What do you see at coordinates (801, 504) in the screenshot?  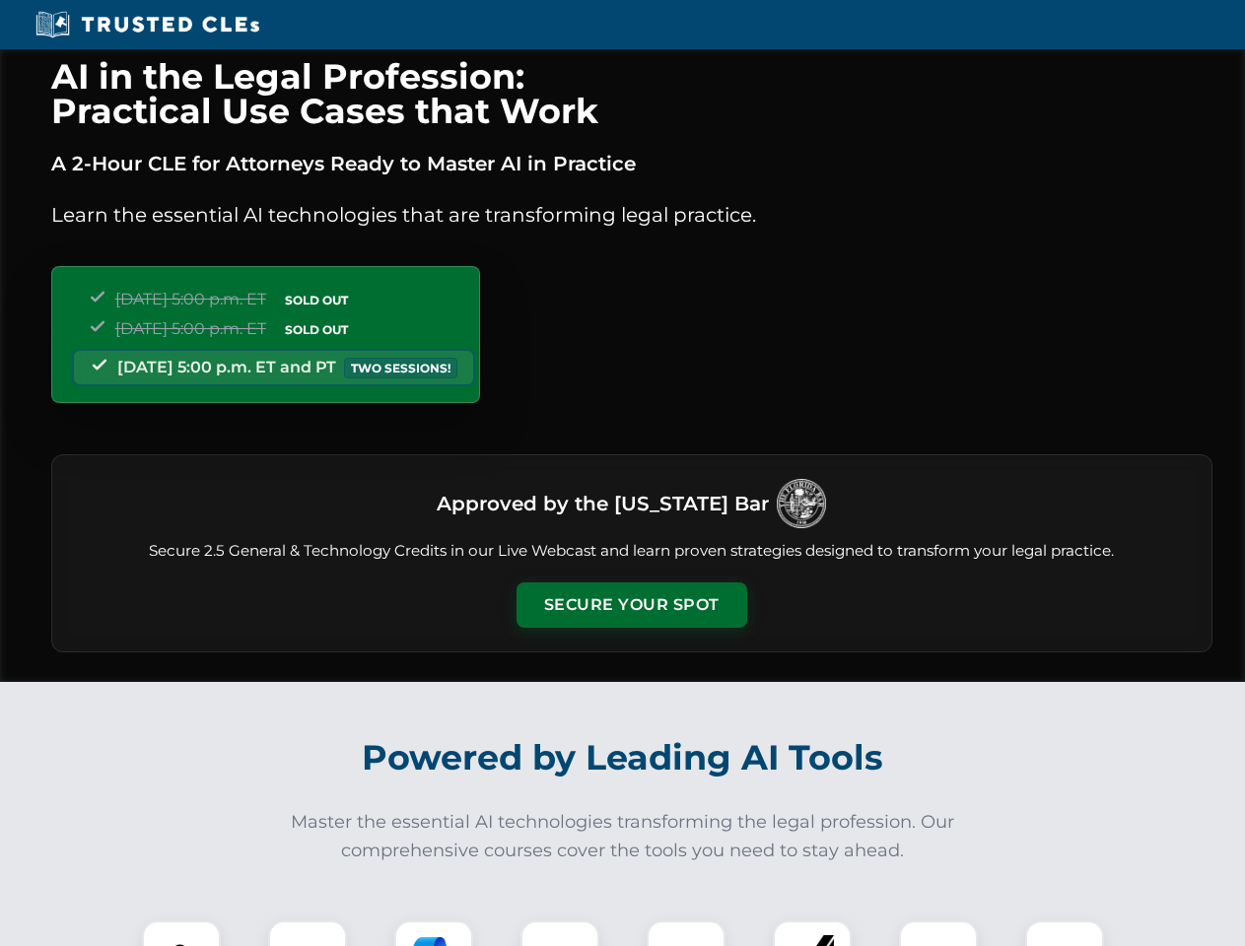 I see `img: Logo` at bounding box center [801, 504].